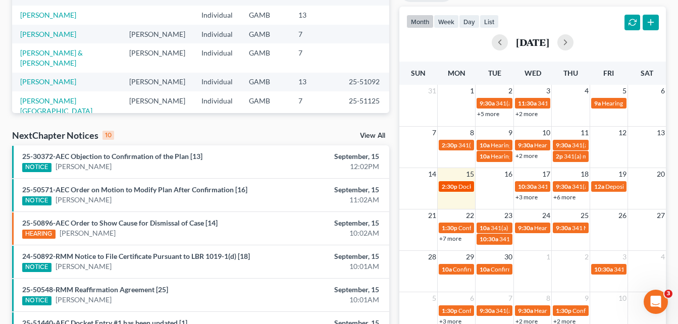 The width and height of the screenshot is (678, 324). Describe the element at coordinates (532, 73) in the screenshot. I see `span: Wed` at that location.